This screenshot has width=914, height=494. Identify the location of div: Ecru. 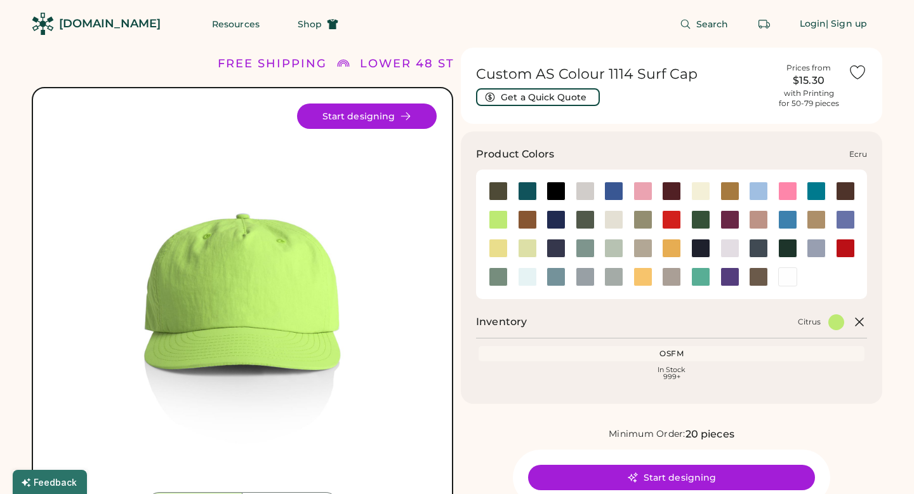
(858, 154).